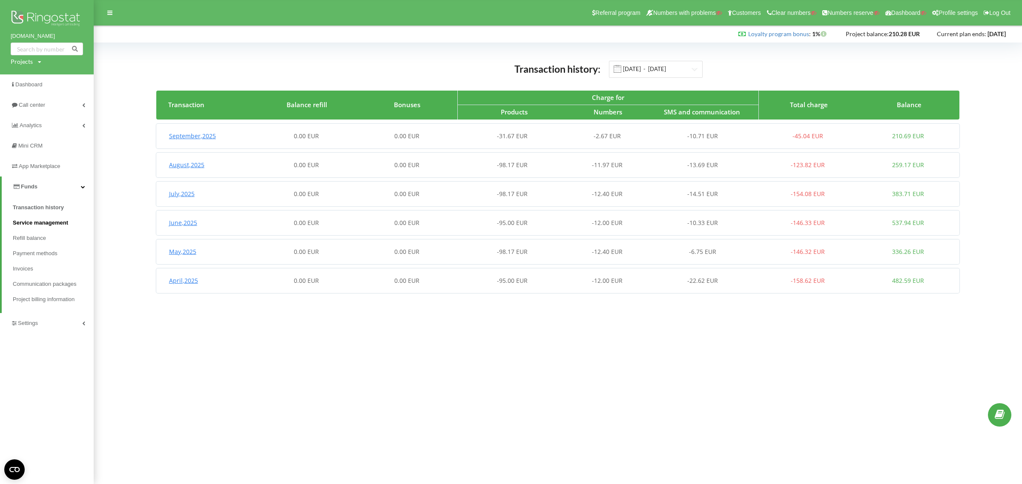 The image size is (1022, 484). Describe the element at coordinates (48, 187) in the screenshot. I see `a: Funds` at that location.